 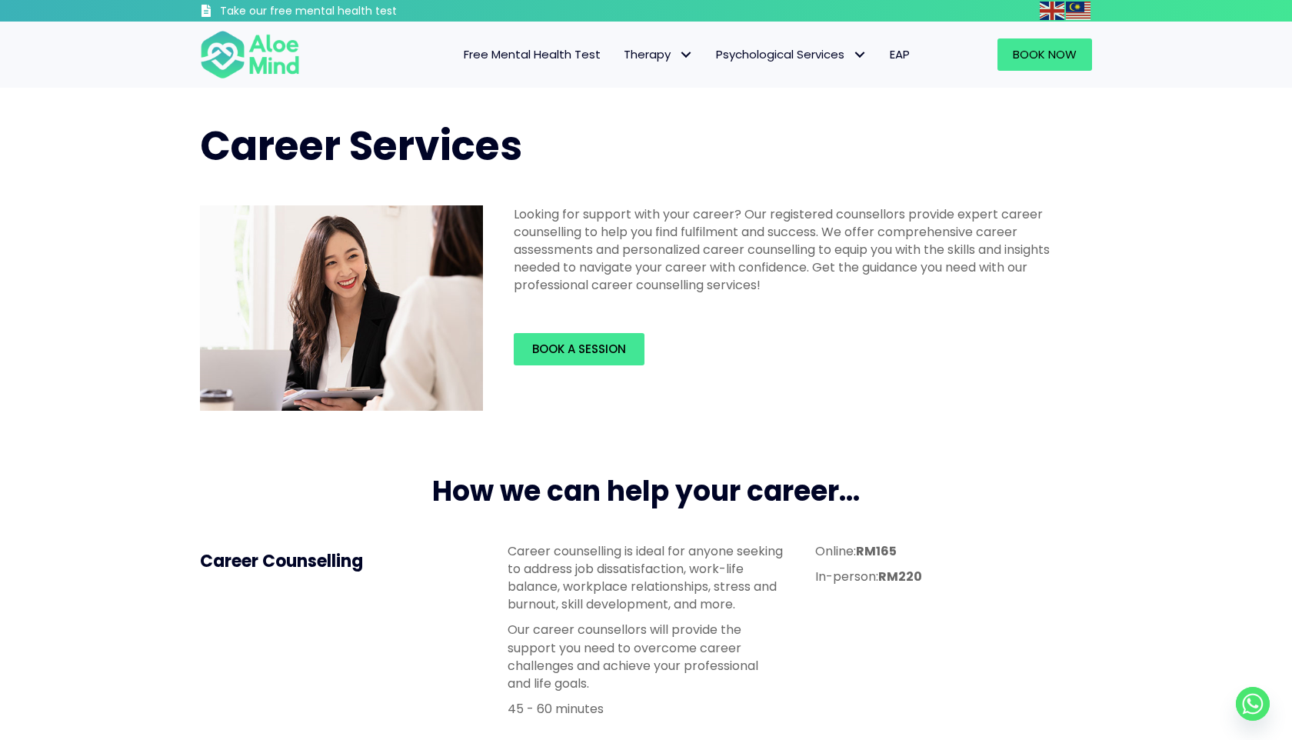 I want to click on span: Psychological Services, so click(x=792, y=54).